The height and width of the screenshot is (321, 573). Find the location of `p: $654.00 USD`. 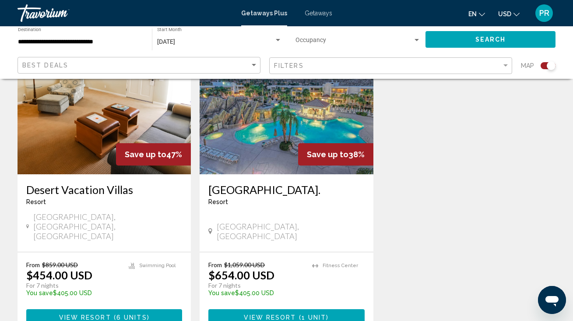

p: $654.00 USD is located at coordinates (241, 275).